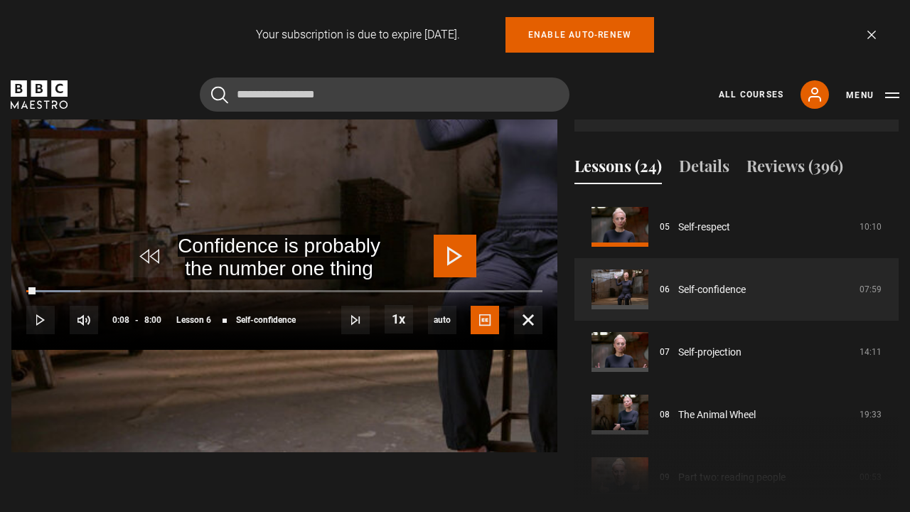 The height and width of the screenshot is (512, 910). Describe the element at coordinates (751, 95) in the screenshot. I see `a: All Courses` at that location.